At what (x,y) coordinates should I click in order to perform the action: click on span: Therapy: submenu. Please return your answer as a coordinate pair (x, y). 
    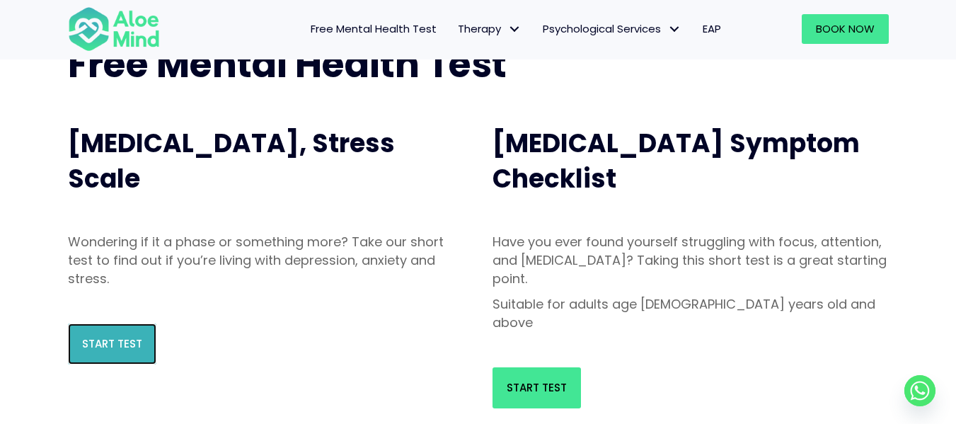
    Looking at the image, I should click on (515, 29).